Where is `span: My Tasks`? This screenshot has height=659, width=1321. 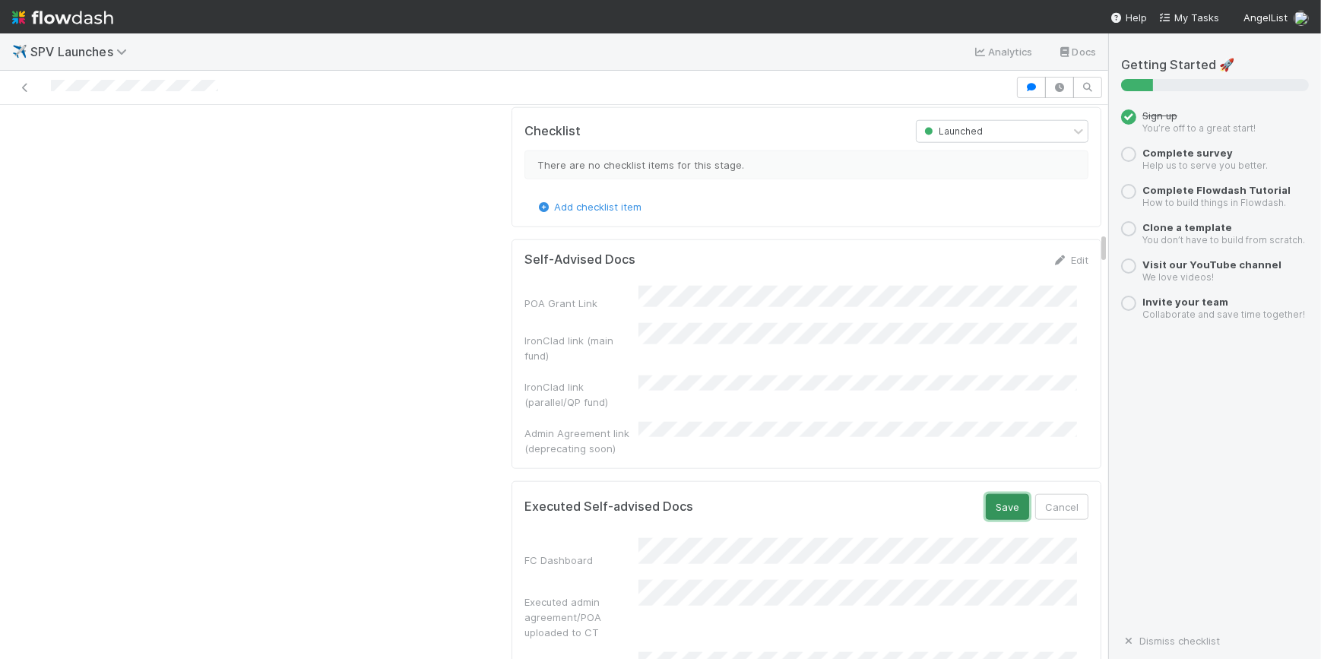
span: My Tasks is located at coordinates (1189, 17).